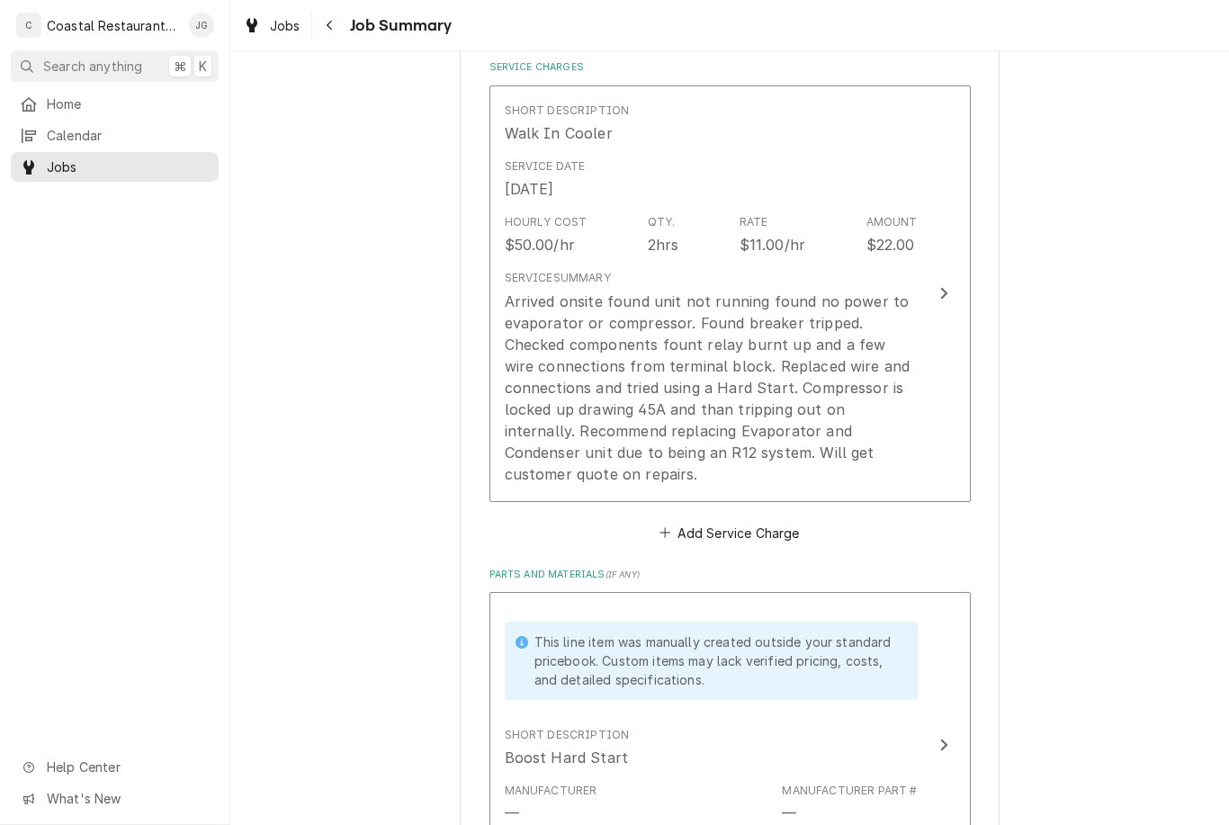  I want to click on span: Home, so click(128, 103).